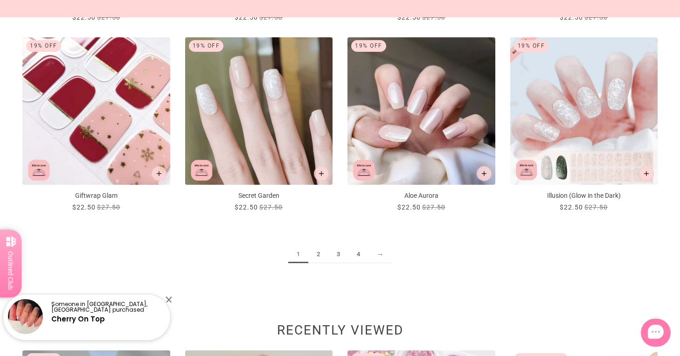  What do you see at coordinates (421, 125) in the screenshot?
I see `a: Aloe Aurora` at bounding box center [421, 125].